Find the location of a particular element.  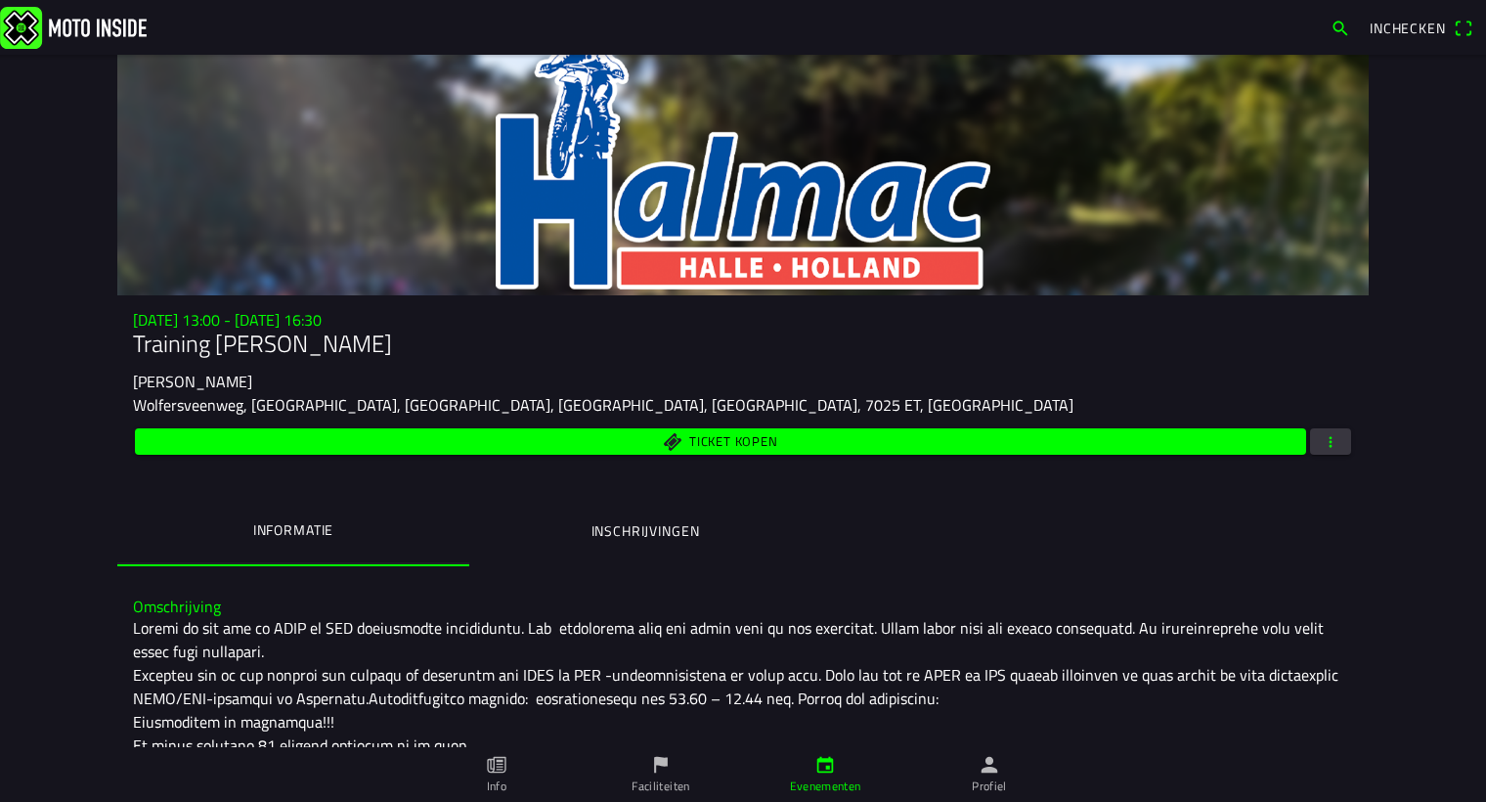

h3: Omschrijving is located at coordinates (743, 606).